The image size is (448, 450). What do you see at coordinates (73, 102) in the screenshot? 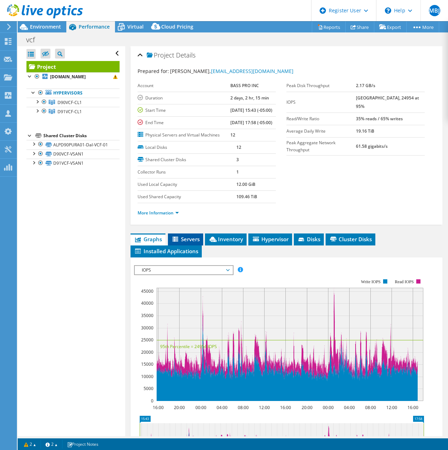
I see `a: D90VCF-CL1` at bounding box center [73, 102].